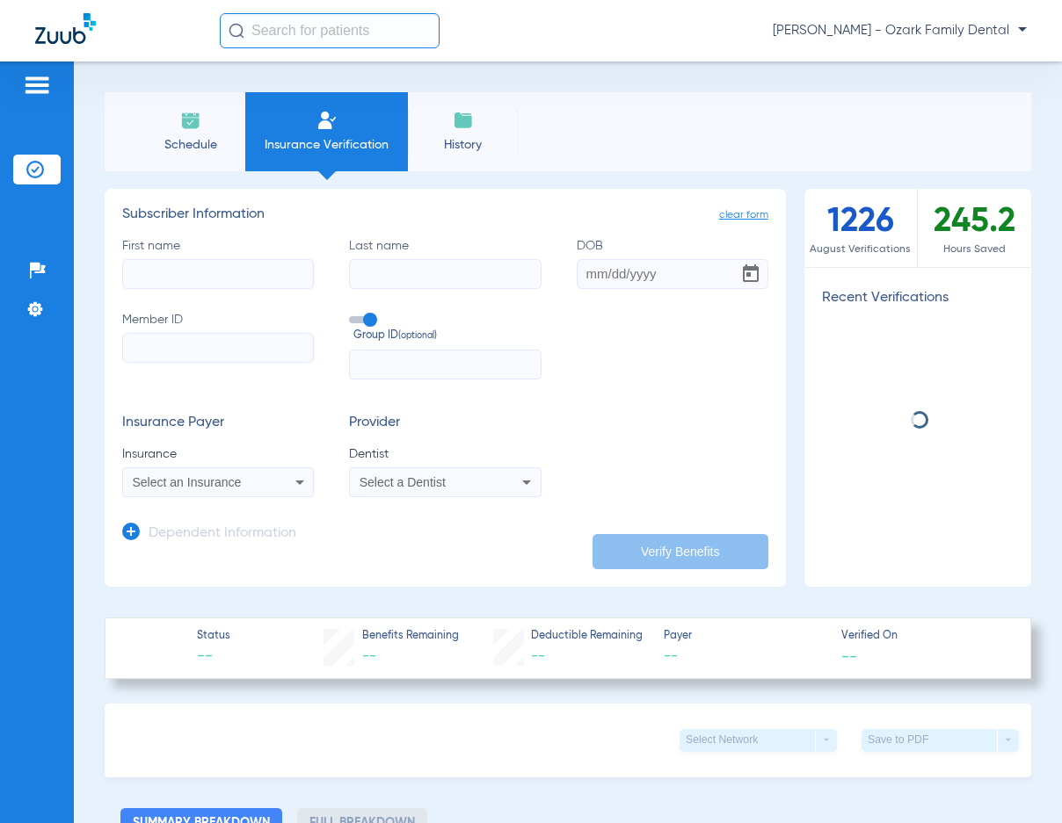 Image resolution: width=1062 pixels, height=823 pixels. What do you see at coordinates (445, 454) in the screenshot?
I see `span: Dentist` at bounding box center [445, 454].